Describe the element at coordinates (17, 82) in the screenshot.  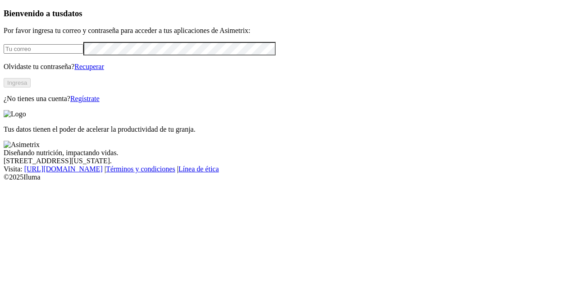
I see `button: Ingresa` at that location.